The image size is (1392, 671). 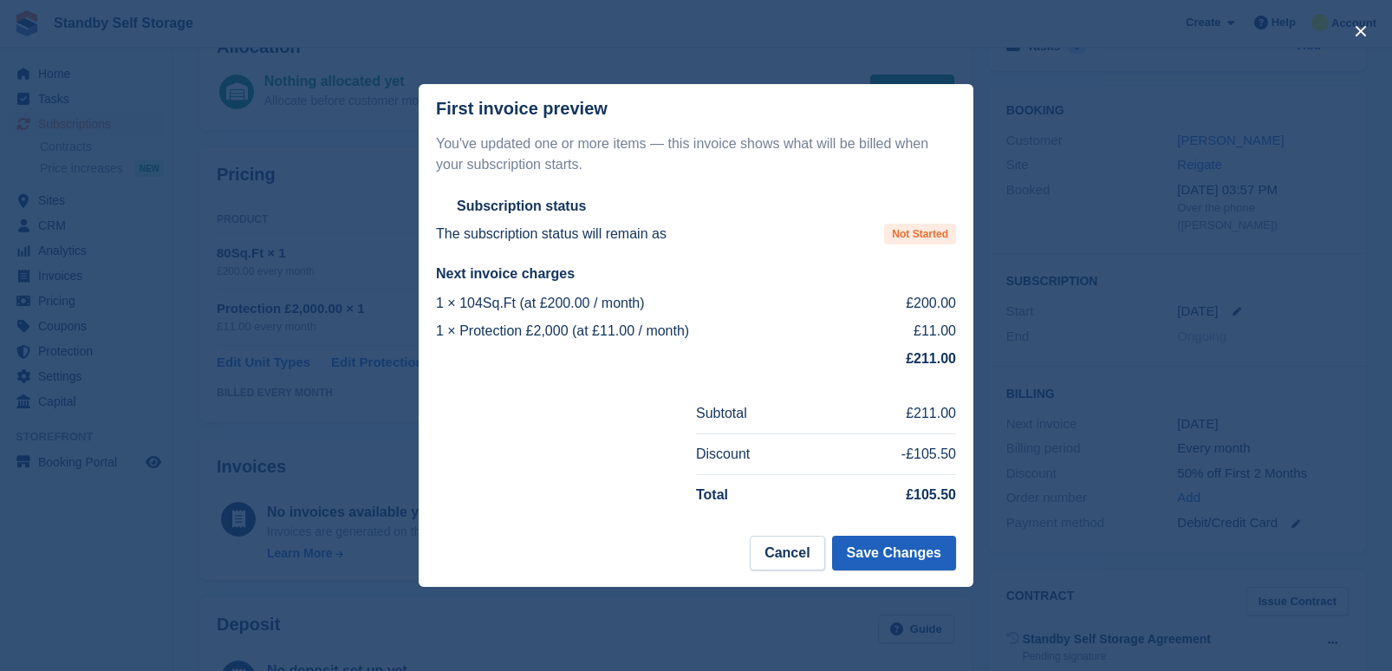 I want to click on td: £11.00, so click(x=913, y=331).